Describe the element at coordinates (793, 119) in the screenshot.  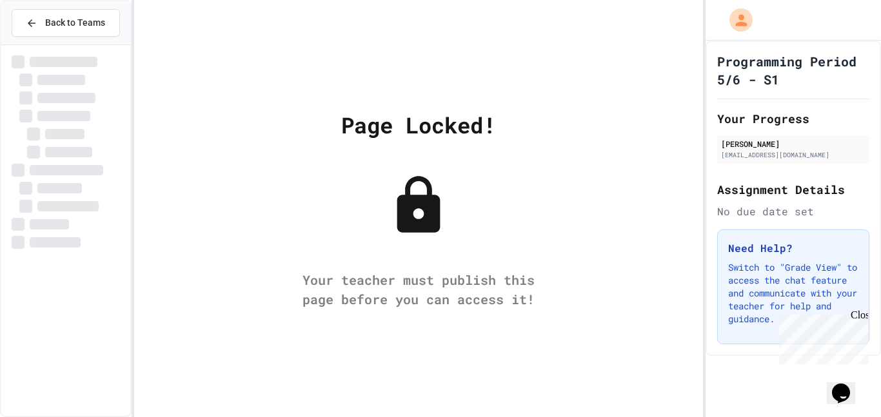
I see `h2: Your Progress` at that location.